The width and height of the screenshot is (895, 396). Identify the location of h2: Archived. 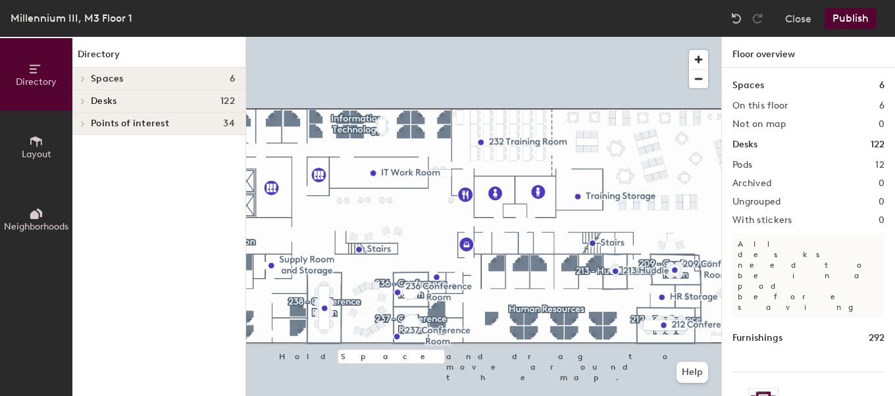
(752, 184).